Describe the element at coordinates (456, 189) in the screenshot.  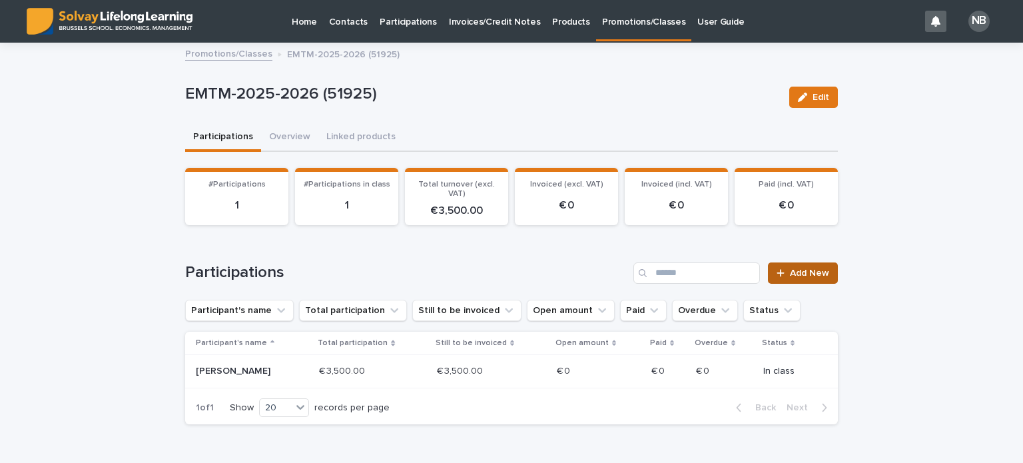
I see `span: Total turnover (excl. VAT)` at that location.